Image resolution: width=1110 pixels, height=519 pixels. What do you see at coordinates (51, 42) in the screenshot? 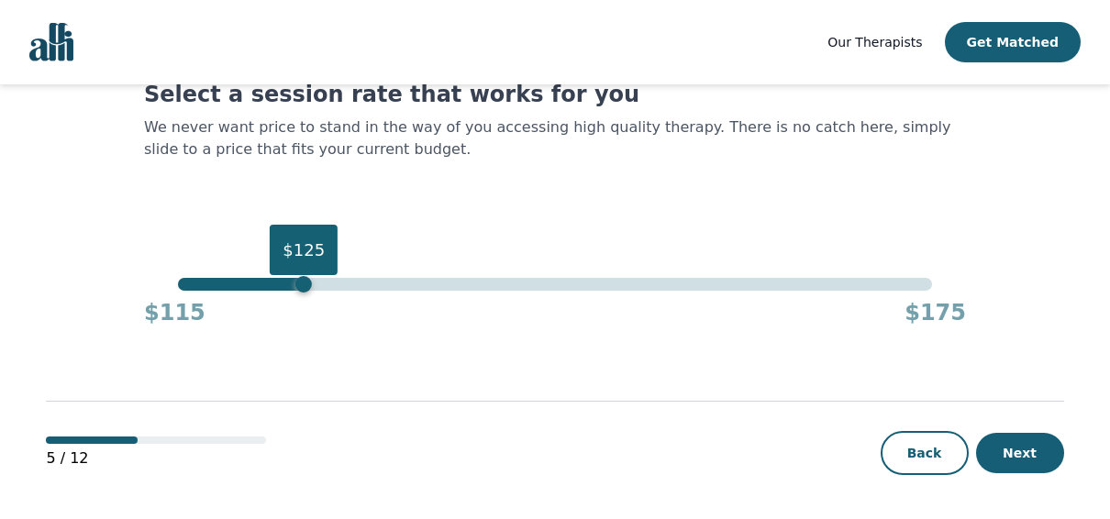
I see `img: alli logo` at bounding box center [51, 42].